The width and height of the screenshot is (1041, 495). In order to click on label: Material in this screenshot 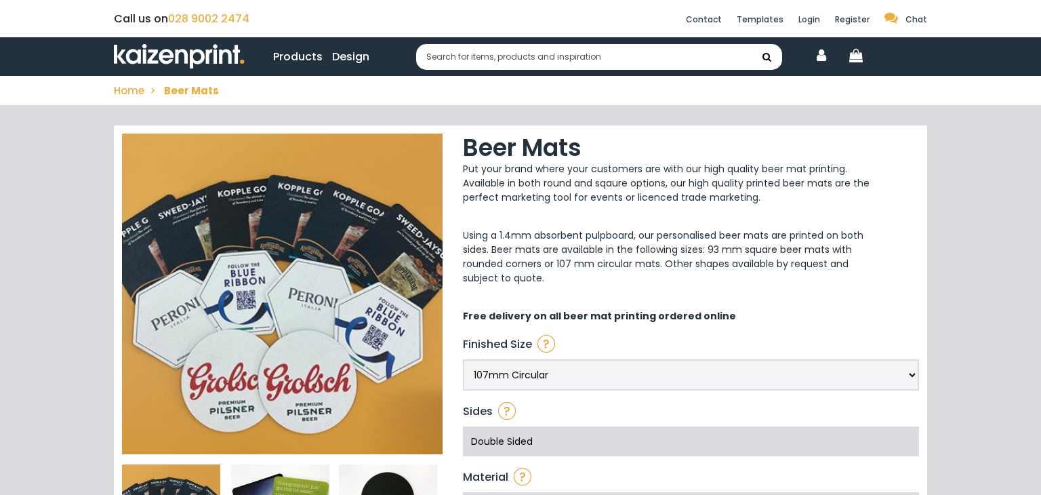, I will do `click(485, 476)`.